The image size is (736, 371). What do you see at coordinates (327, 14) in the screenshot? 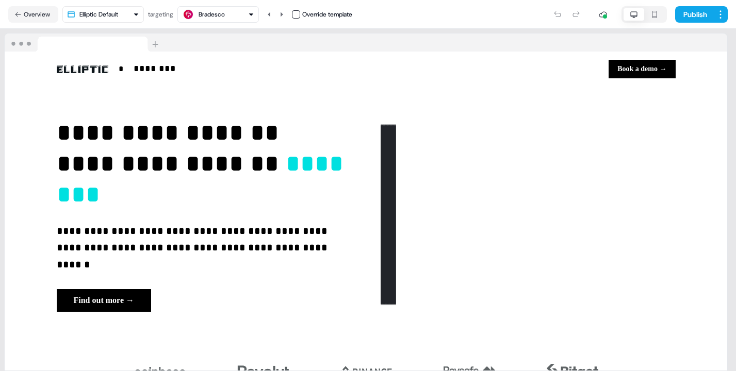
I see `div: Override template` at bounding box center [327, 14].